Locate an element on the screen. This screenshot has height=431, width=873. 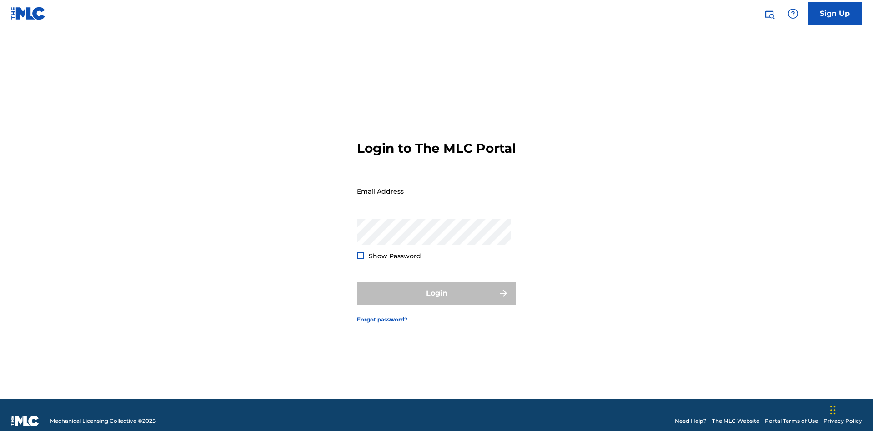
a: The MLC Website is located at coordinates (735, 421).